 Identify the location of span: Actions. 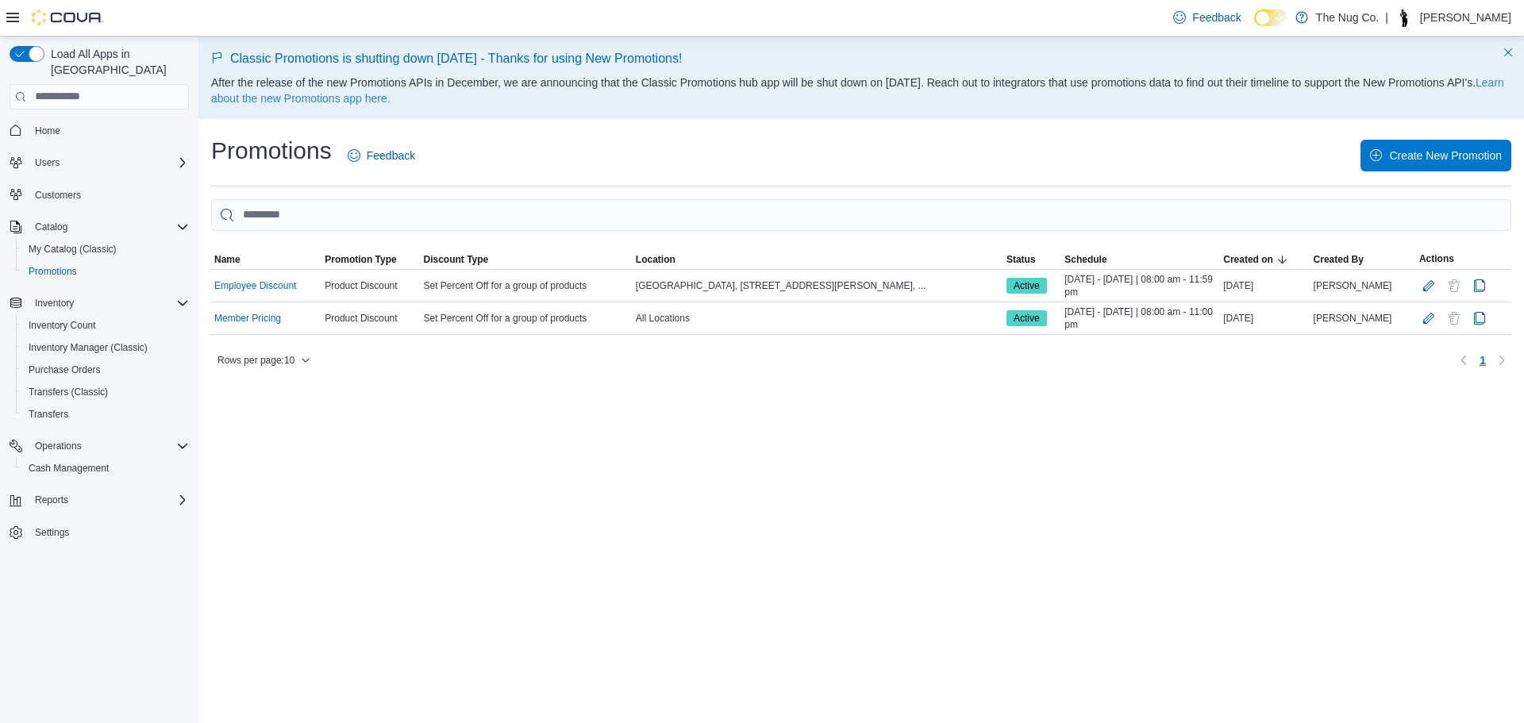
(1437, 259).